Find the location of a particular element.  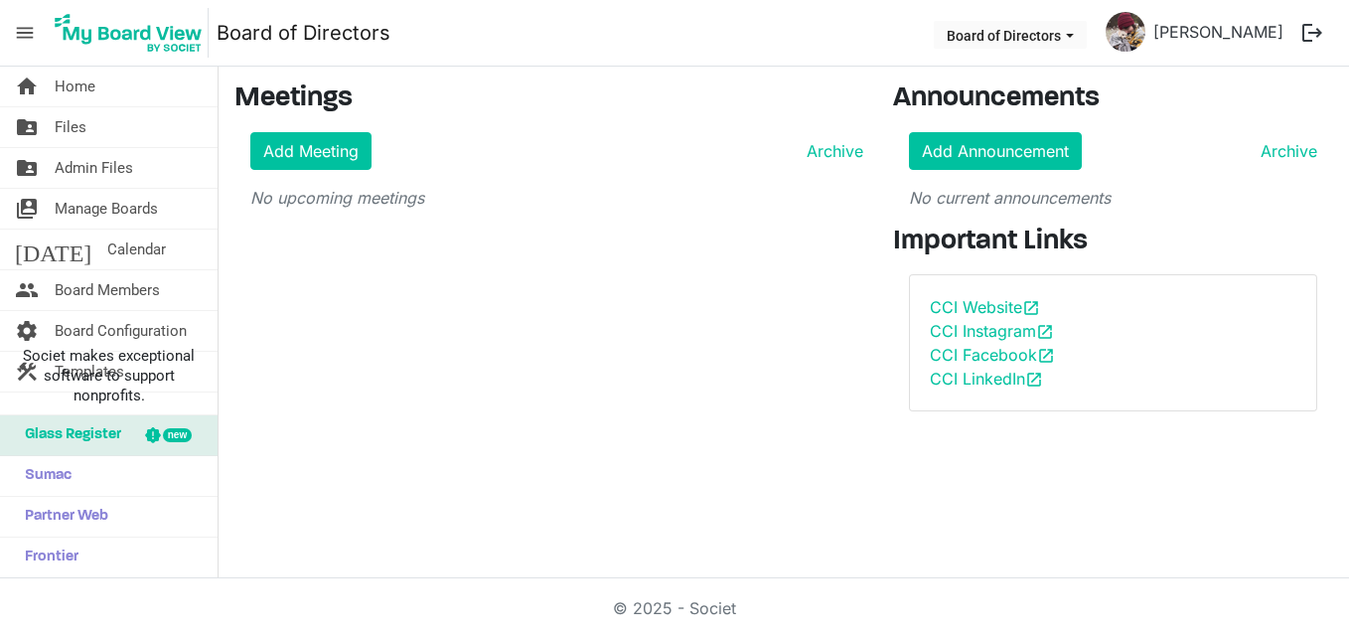

a: Board of Directors is located at coordinates (303, 33).